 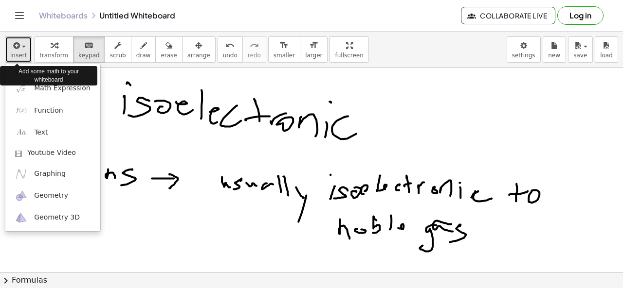 What do you see at coordinates (21, 218) in the screenshot?
I see `img: ggb-3d.svg` at bounding box center [21, 218].